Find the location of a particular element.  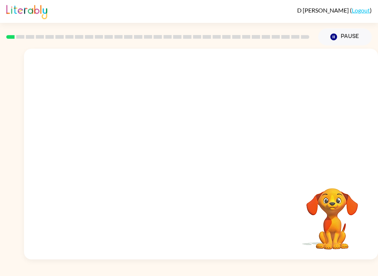

button: Pause is located at coordinates (345, 37).